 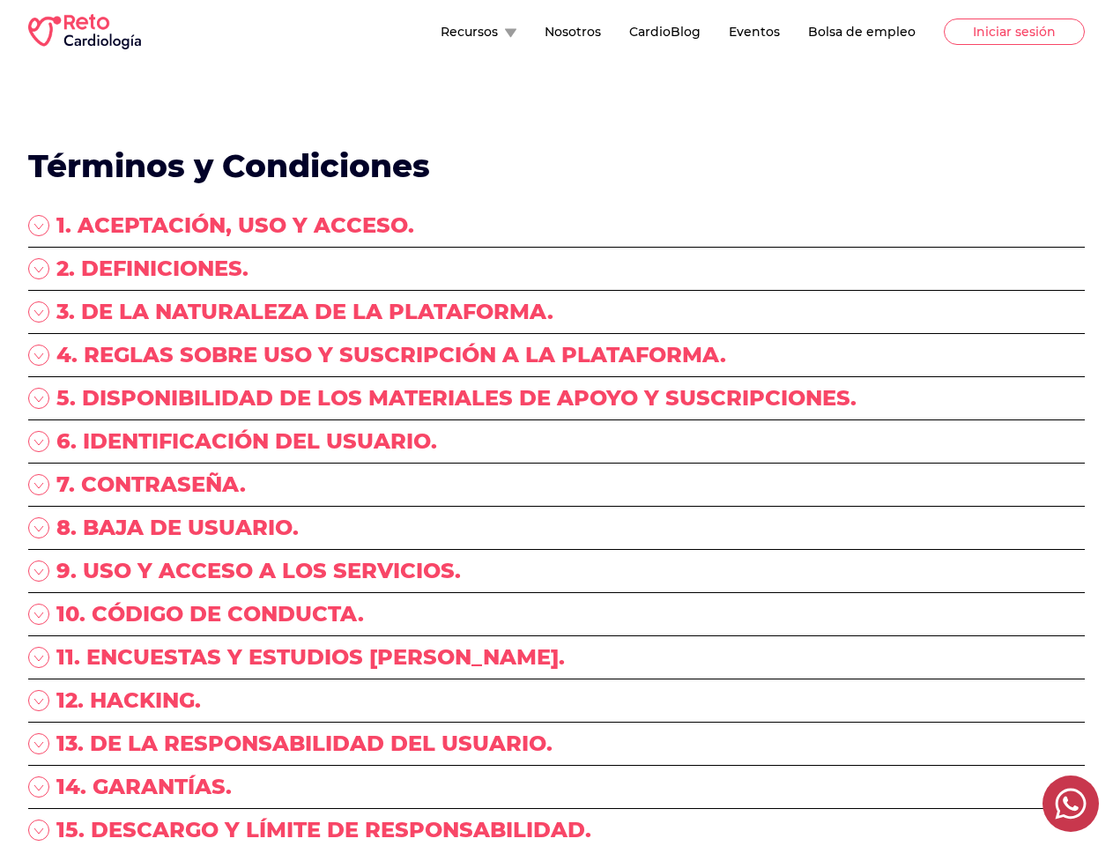 I want to click on a: CardioBlog, so click(x=665, y=32).